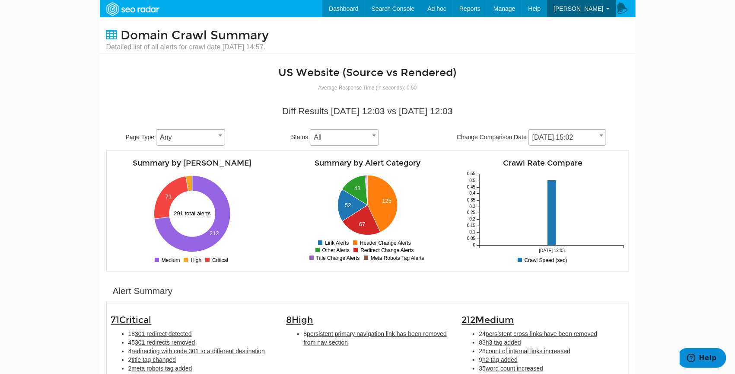 This screenshot has height=374, width=735. I want to click on li: 35, so click(552, 368).